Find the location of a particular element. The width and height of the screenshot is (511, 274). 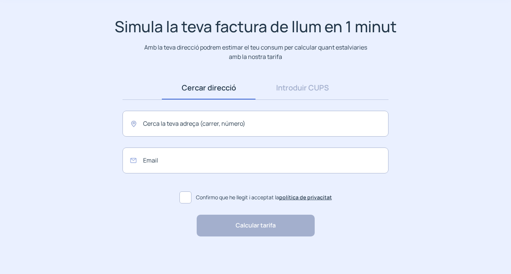

p: Amb la teva direcció podrem estimar el teu consum per calcular quant estalviaries amb la nostra t... is located at coordinates (256, 52).